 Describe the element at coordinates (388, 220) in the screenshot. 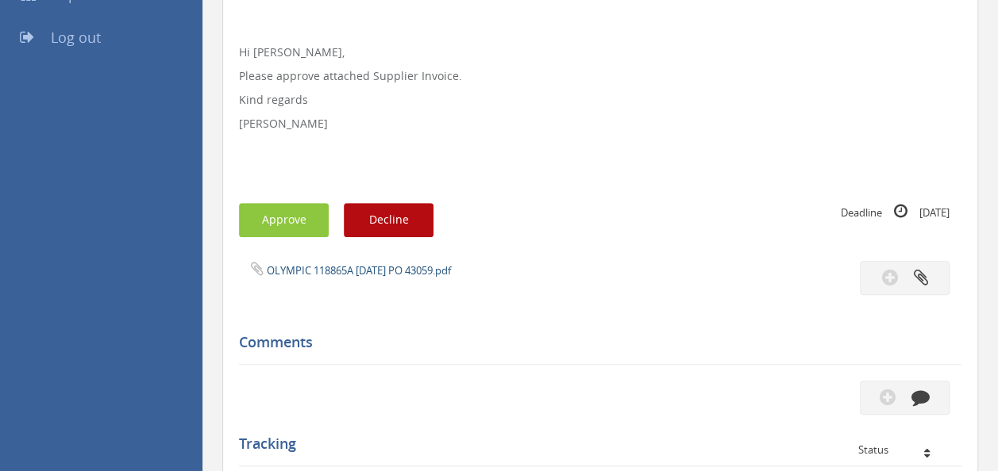

I see `button: Decline` at that location.